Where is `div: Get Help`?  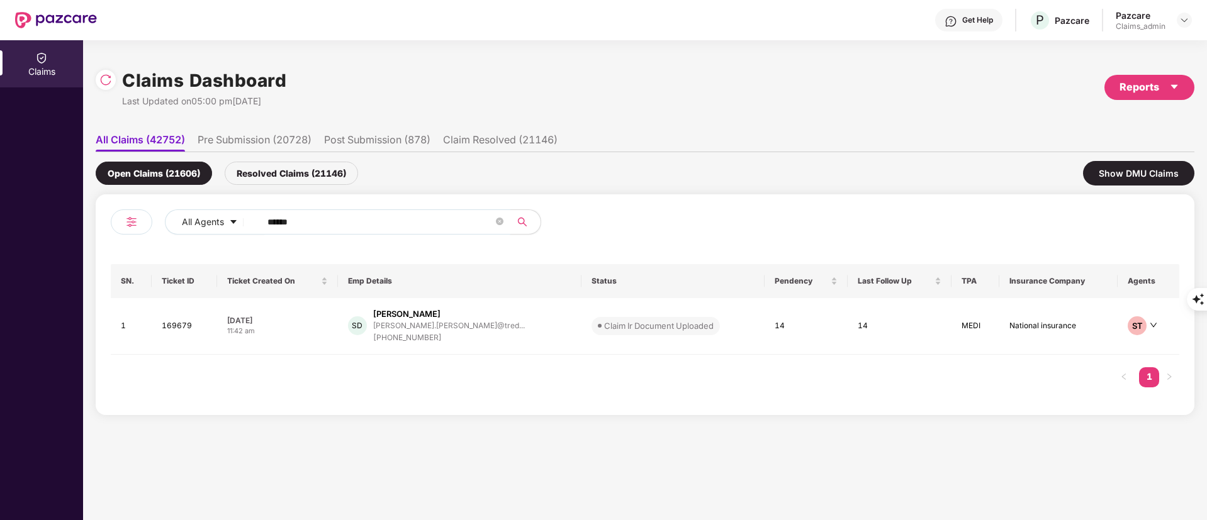 div: Get Help is located at coordinates (977, 20).